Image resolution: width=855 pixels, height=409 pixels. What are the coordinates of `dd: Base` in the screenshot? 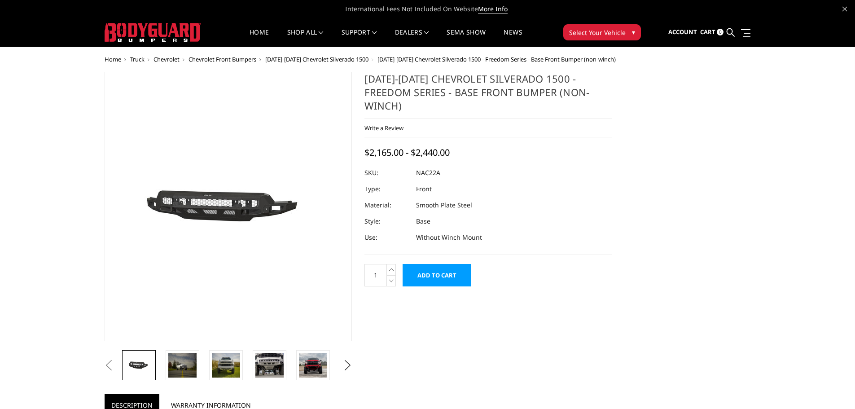 It's located at (423, 221).